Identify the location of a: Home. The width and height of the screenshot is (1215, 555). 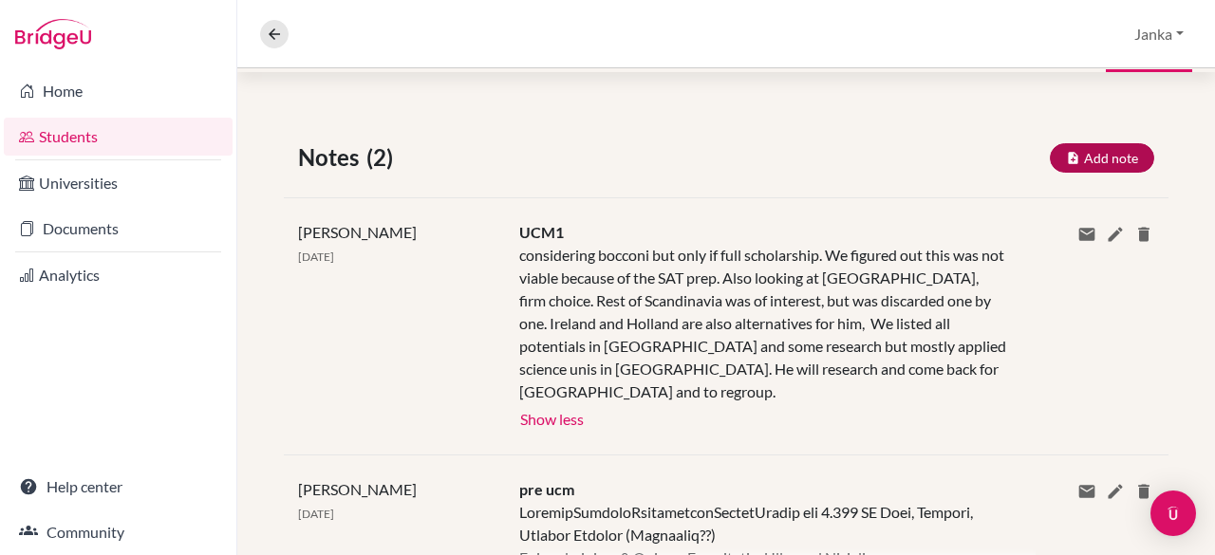
(118, 91).